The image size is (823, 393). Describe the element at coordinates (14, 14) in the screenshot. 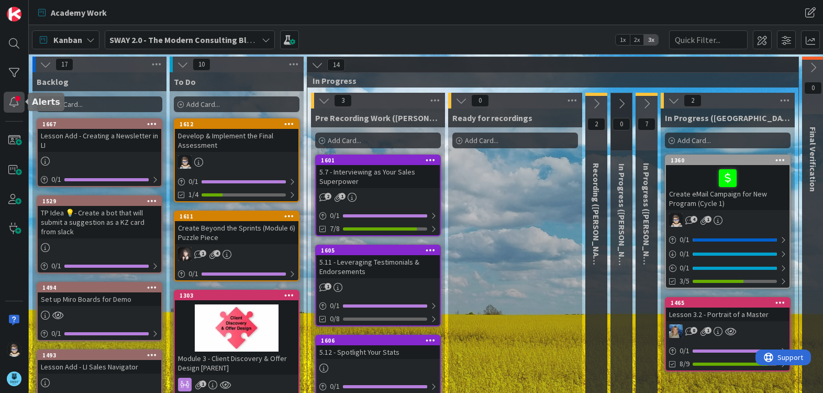

I see `img: Visit kanbanzone.com` at that location.